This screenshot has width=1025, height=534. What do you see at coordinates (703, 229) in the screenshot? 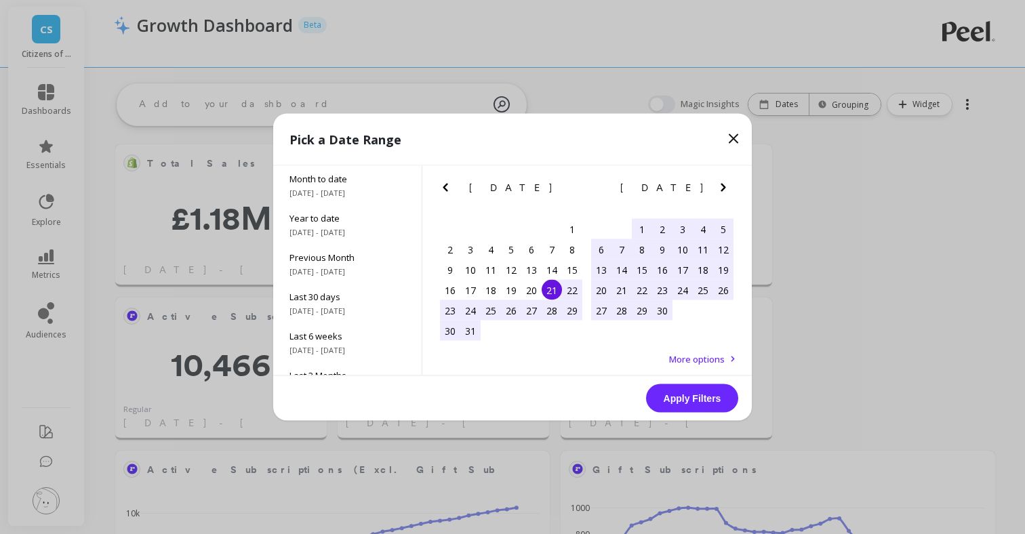
I see `div: Choose Friday, April 4th, 2025` at bounding box center [703, 229].